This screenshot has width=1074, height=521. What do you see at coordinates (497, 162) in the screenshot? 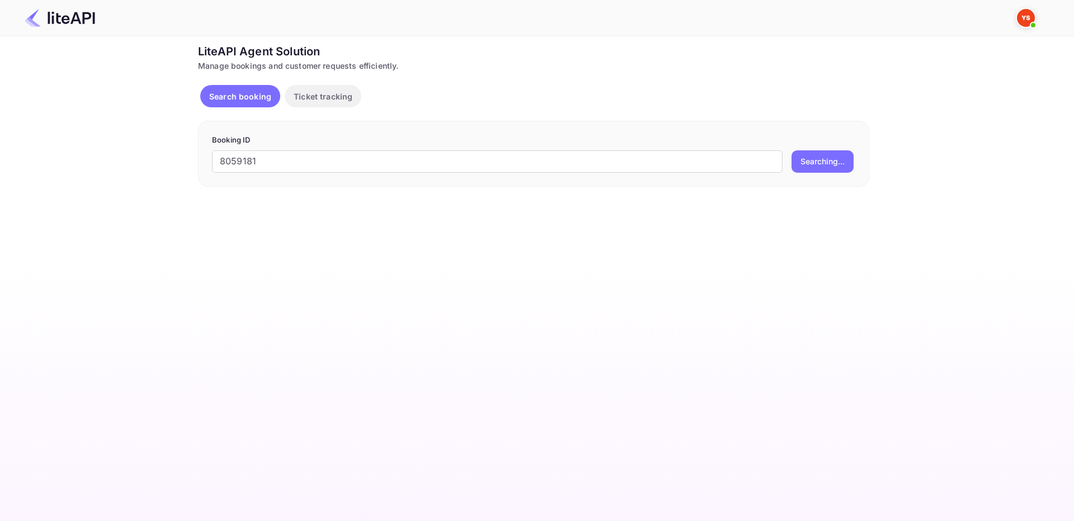
I see `input: Enter Booking ID (e.g., 63782194)` at bounding box center [497, 162].